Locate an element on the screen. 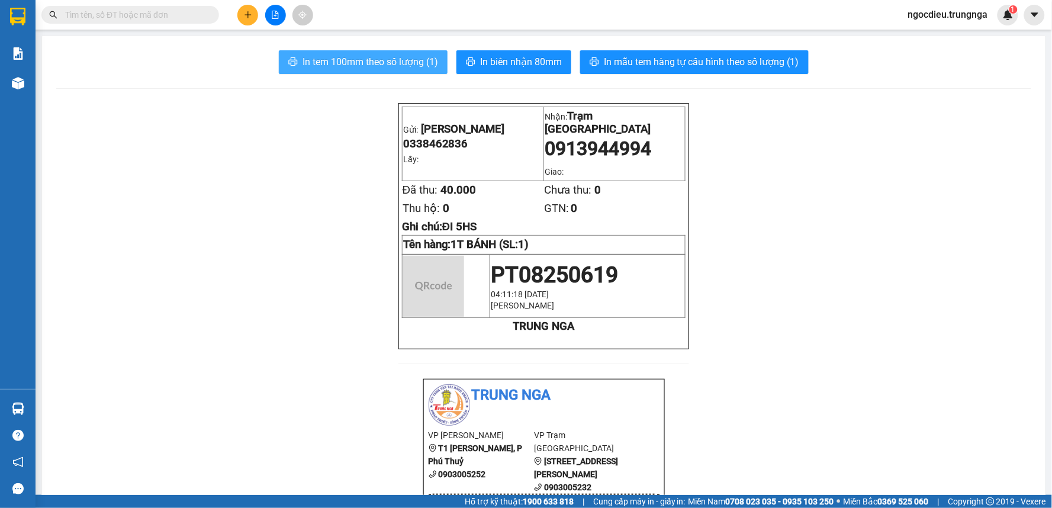  span: PT08250619 is located at coordinates (554, 275).